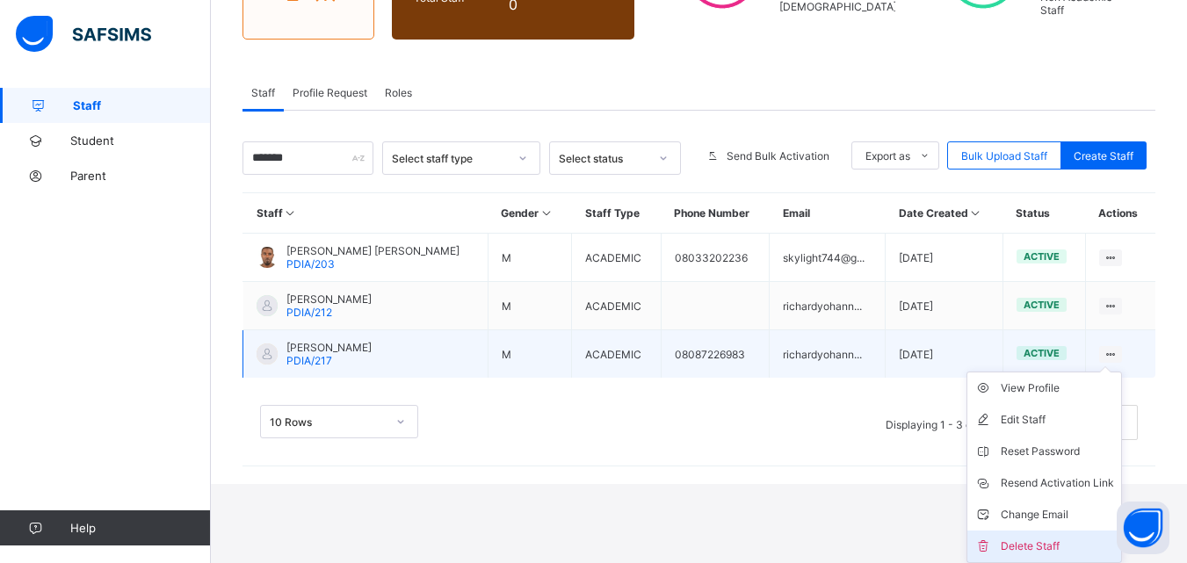 Image resolution: width=1187 pixels, height=563 pixels. I want to click on span: Parent, so click(141, 176).